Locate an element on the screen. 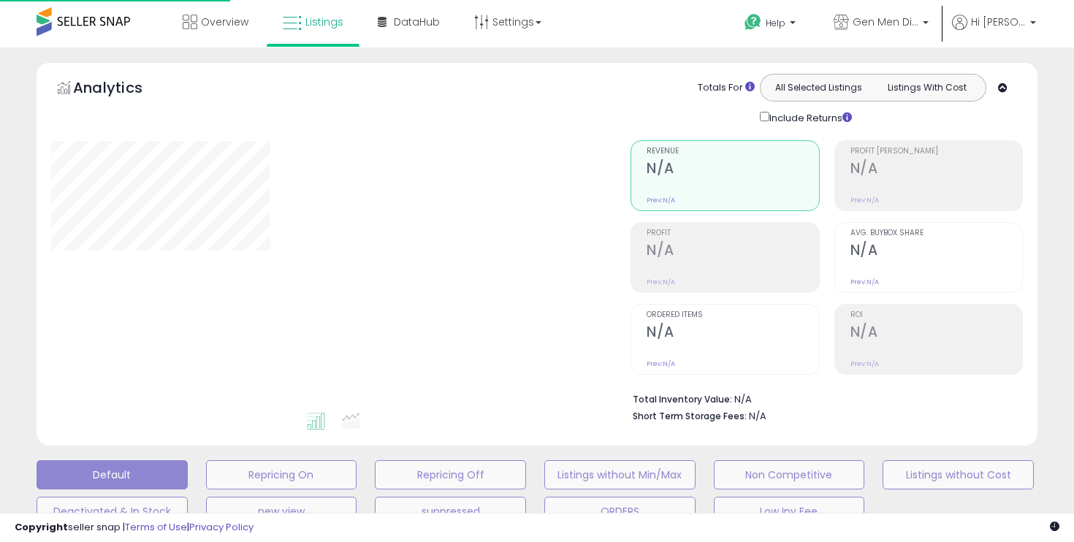  b: Short Term Storage Fees: is located at coordinates (689, 416).